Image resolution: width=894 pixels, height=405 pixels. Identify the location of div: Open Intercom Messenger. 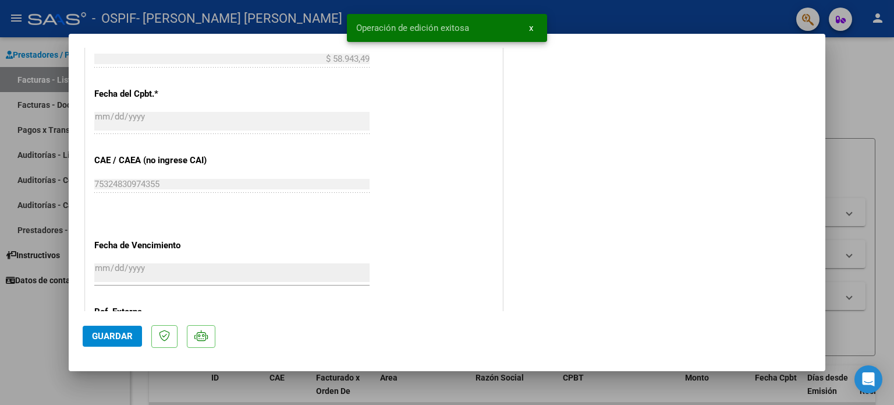
(869, 379).